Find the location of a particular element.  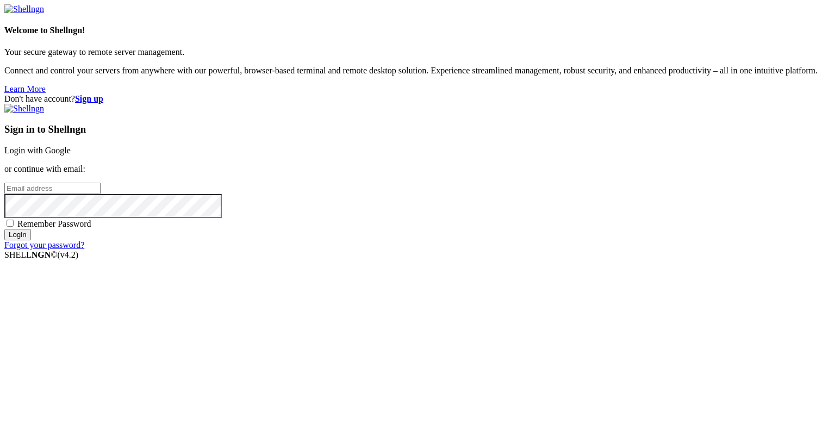

p: Connect and control your servers from anywhere with our powerful, browser-based terminal and remo... is located at coordinates (411, 71).